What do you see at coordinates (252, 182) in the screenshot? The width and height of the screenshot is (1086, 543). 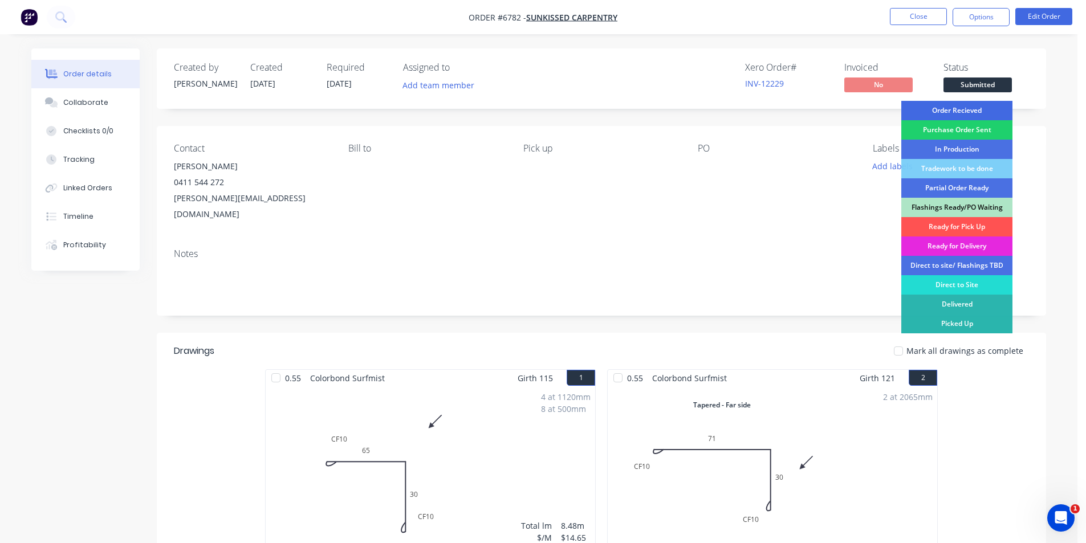 I see `div: 0411 544 272` at bounding box center [252, 182].